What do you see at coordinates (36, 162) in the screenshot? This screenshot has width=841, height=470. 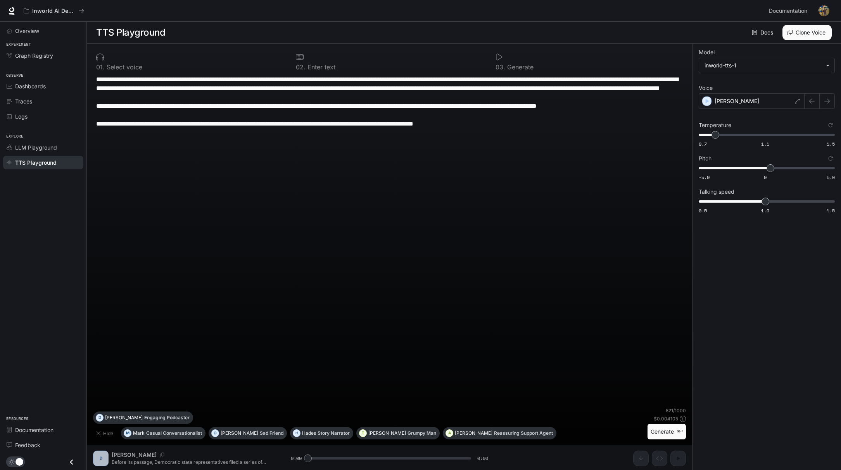 I see `span: TTS Playground` at bounding box center [36, 162].